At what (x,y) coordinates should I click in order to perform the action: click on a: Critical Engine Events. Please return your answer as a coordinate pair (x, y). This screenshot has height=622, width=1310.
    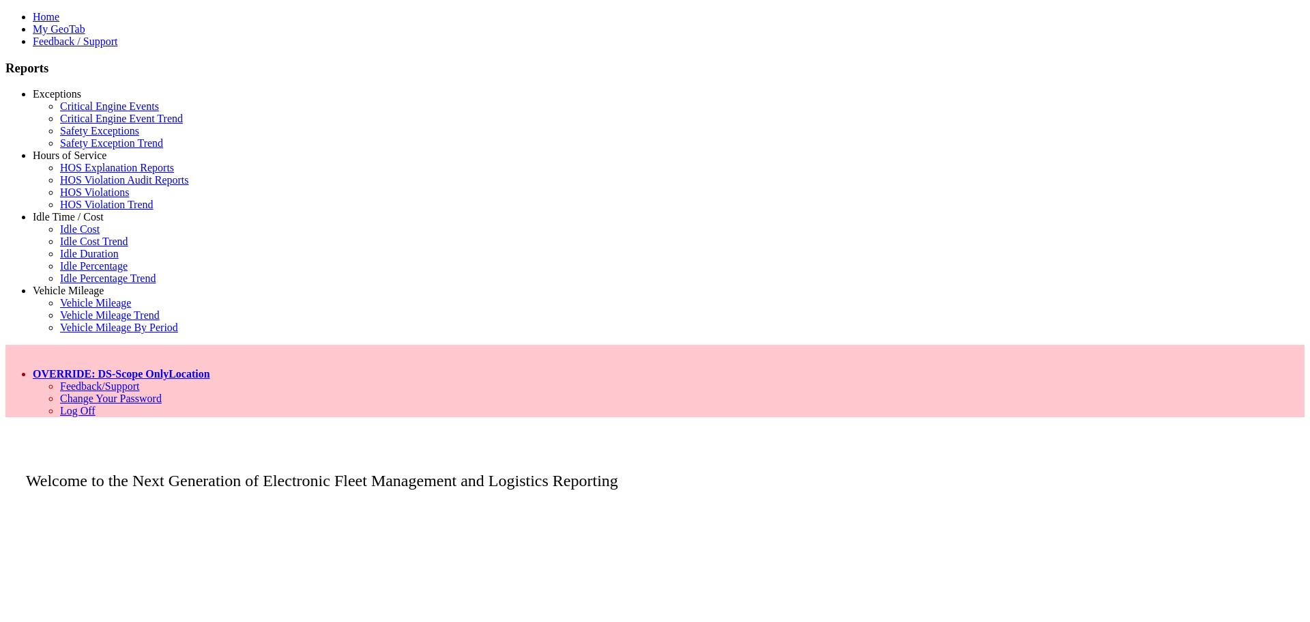
    Looking at the image, I should click on (109, 106).